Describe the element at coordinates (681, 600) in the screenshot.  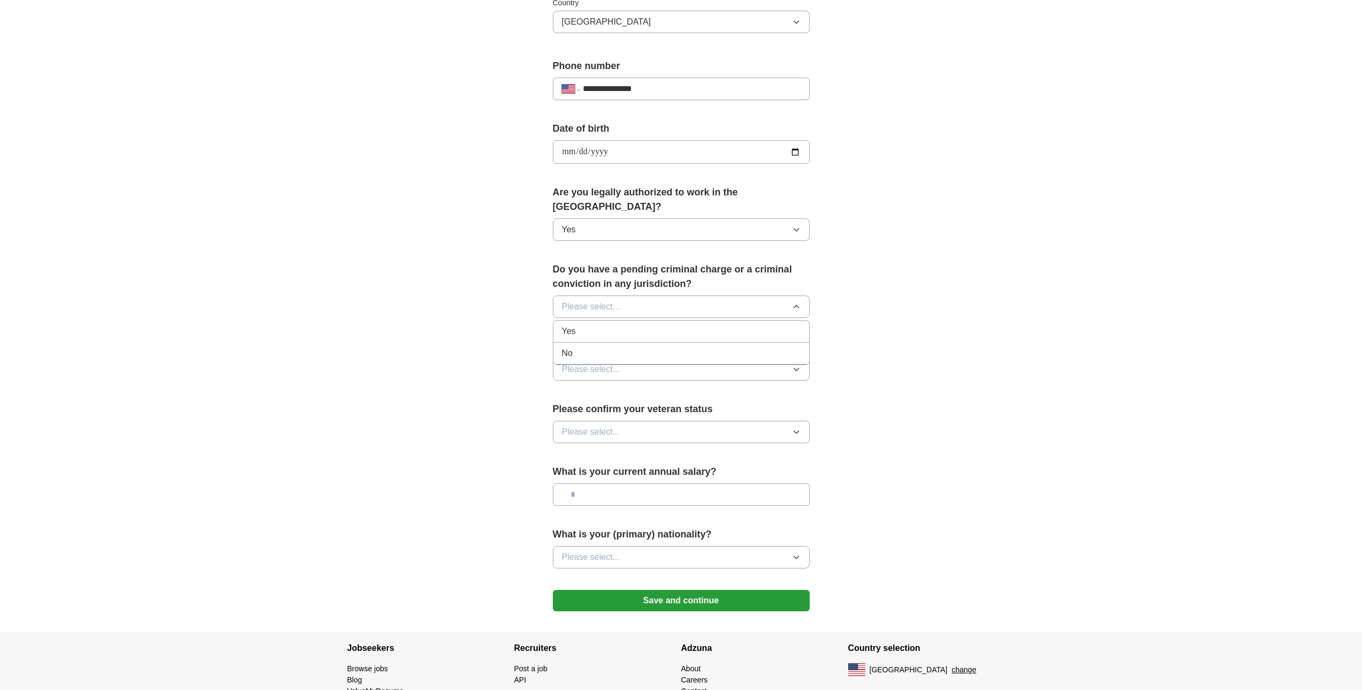
I see `button: Save and continue` at that location.